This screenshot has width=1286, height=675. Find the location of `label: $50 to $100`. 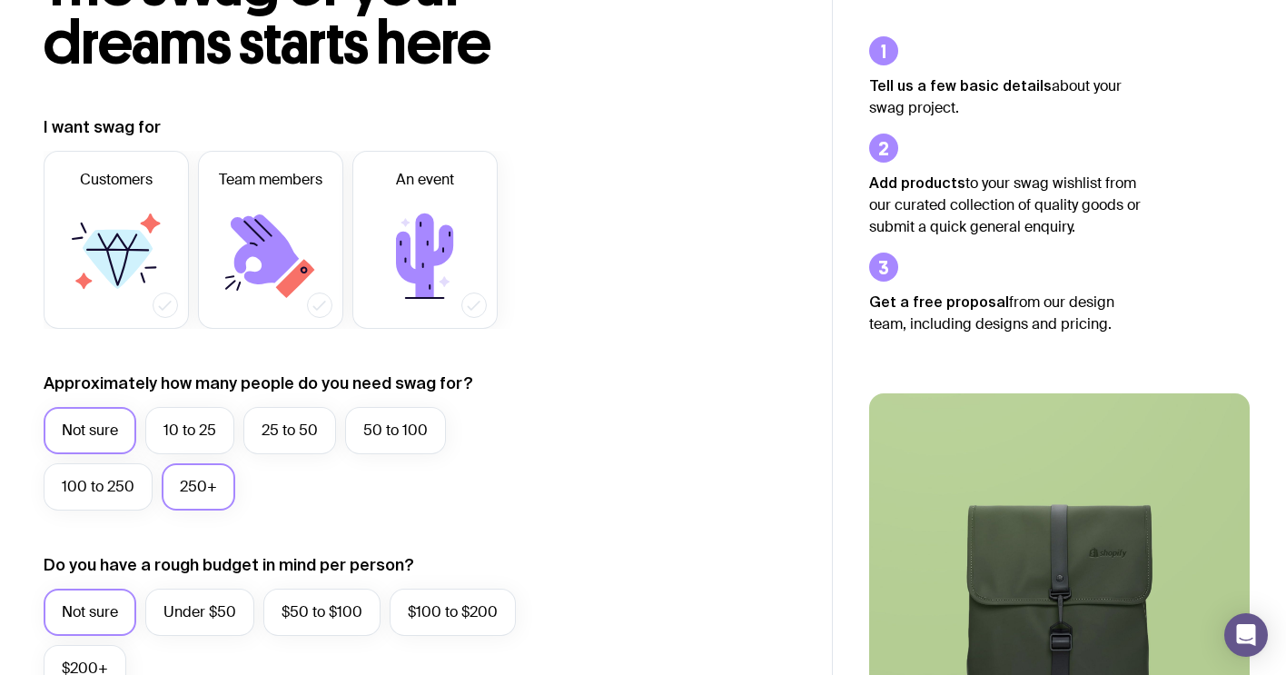

label: $50 to $100 is located at coordinates (322, 612).